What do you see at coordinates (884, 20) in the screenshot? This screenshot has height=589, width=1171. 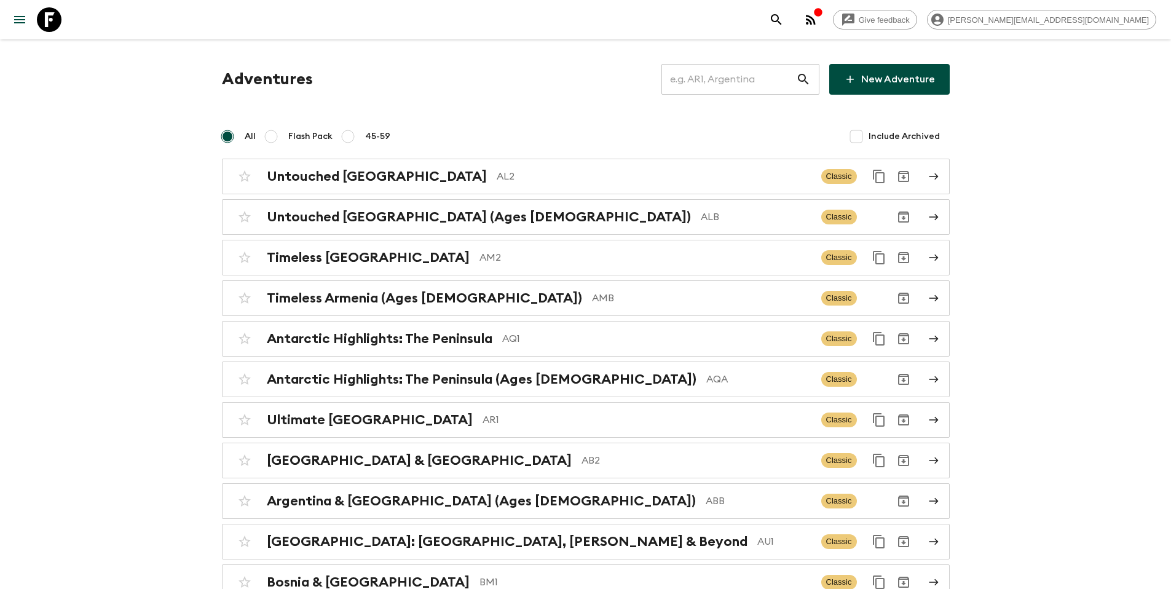 I see `span: Give feedback` at bounding box center [884, 20].